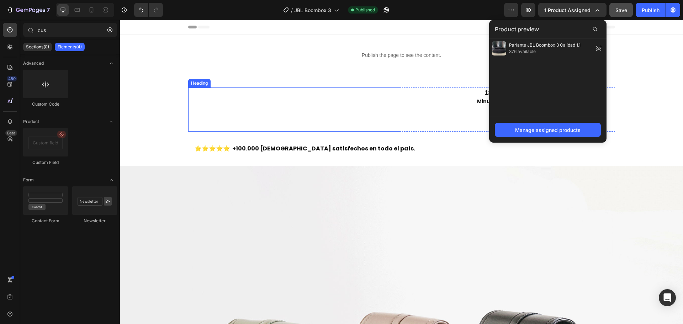 Image resolution: width=683 pixels, height=324 pixels. Describe the element at coordinates (368, 82) in the screenshot. I see `p: Minutos` at that location.